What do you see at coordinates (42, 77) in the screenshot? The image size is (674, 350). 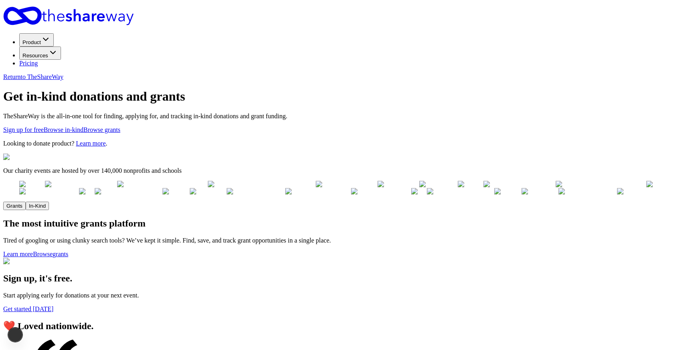 I see `span: to TheShareWay` at bounding box center [42, 77].